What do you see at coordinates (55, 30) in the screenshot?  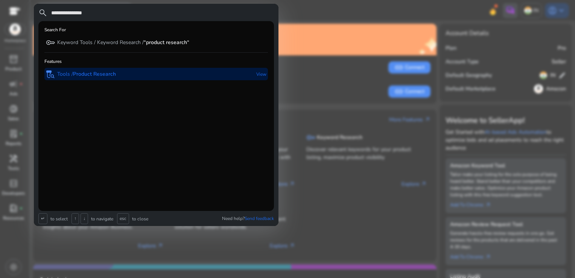 I see `h6: Search For` at bounding box center [55, 30].